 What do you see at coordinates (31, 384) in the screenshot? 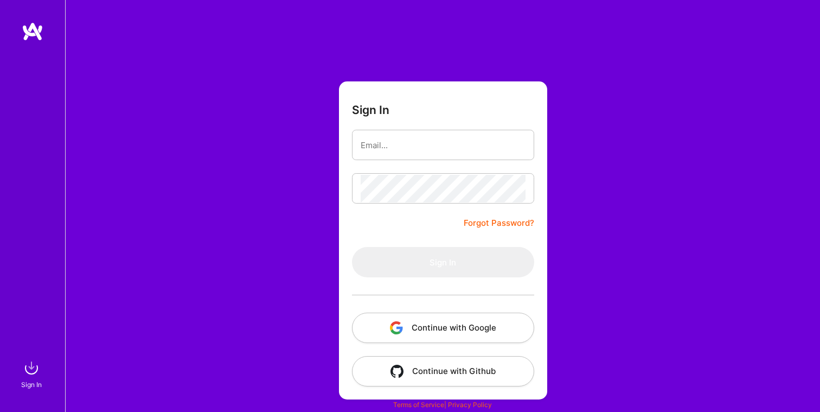
I see `div: Sign In` at bounding box center [31, 384].